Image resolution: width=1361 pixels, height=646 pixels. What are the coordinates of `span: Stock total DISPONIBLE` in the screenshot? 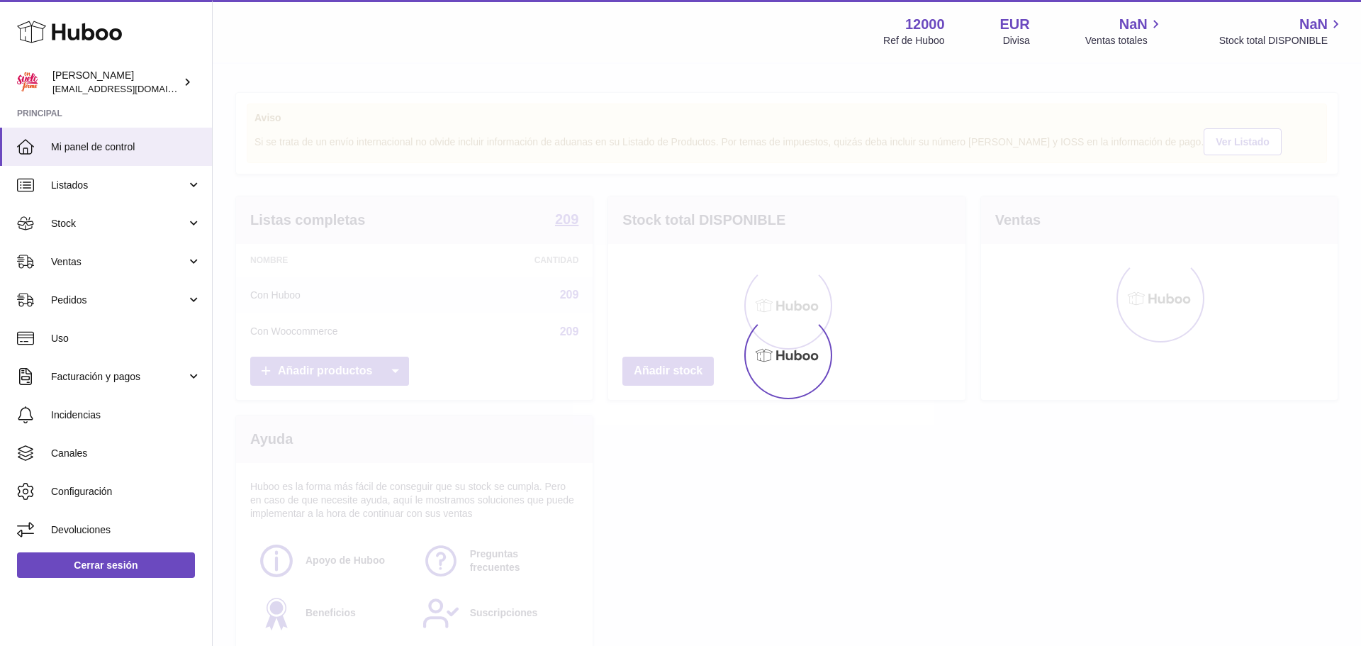 It's located at (1281, 40).